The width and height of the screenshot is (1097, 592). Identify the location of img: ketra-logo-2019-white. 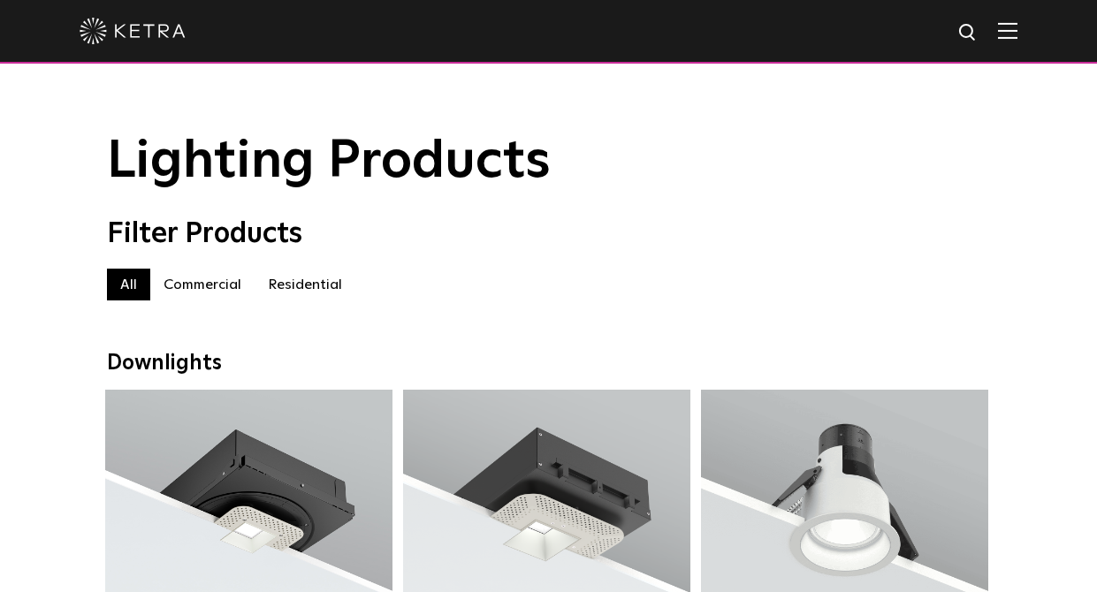
(133, 31).